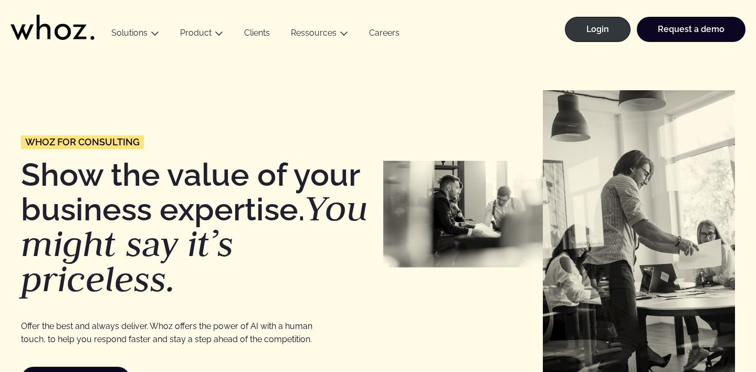 Image resolution: width=756 pixels, height=372 pixels. I want to click on a: Product, so click(196, 33).